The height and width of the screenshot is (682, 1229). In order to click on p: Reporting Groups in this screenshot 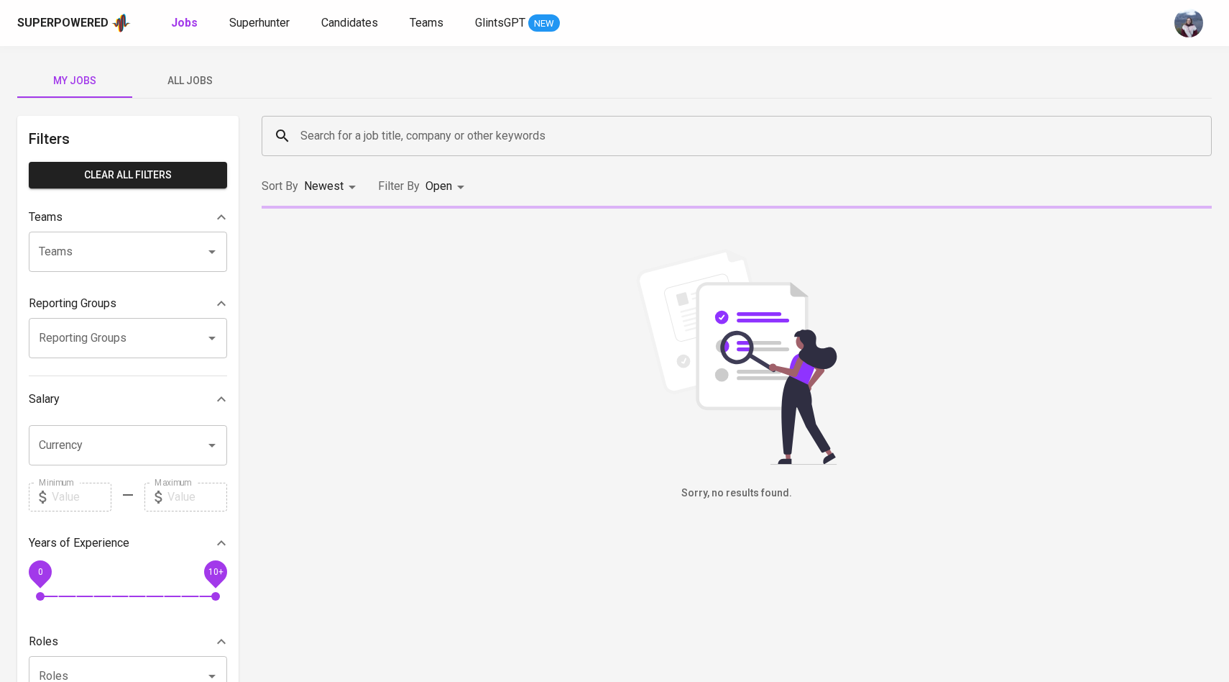, I will do `click(73, 303)`.